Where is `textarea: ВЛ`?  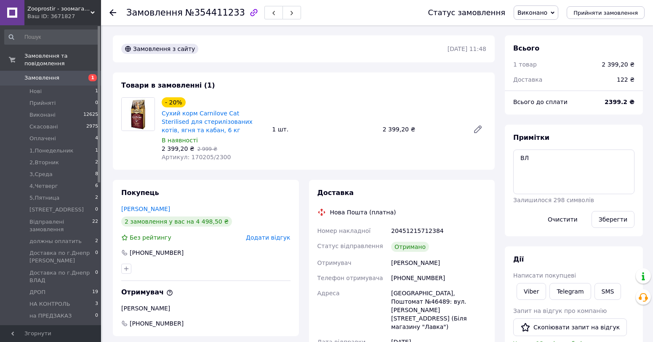
textarea: ВЛ is located at coordinates (574, 172).